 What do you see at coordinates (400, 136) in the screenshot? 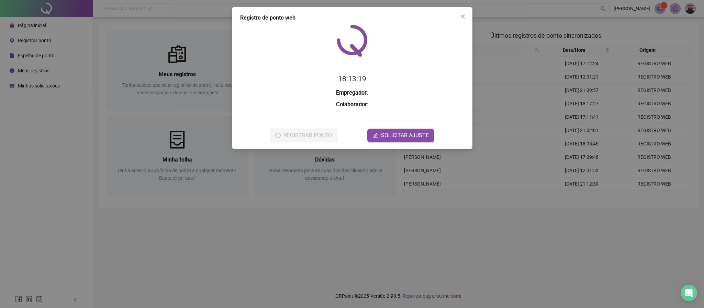
I see `button: editSOLICITAR AJUSTE` at bounding box center [400, 136].